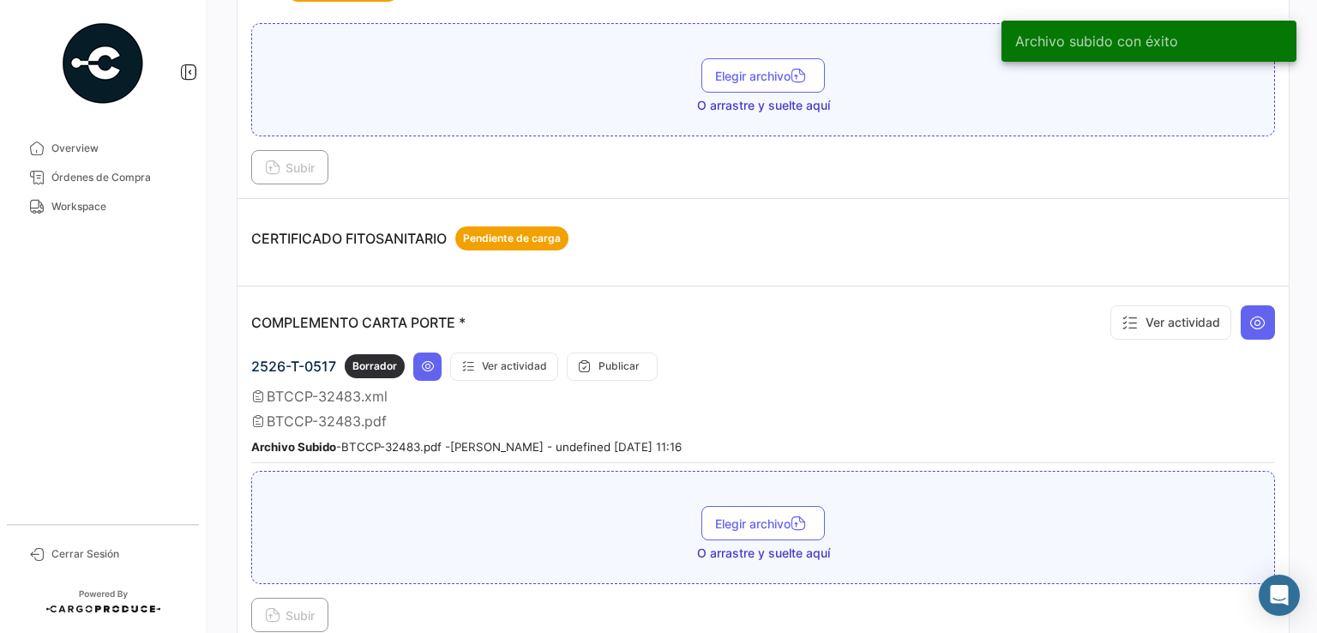  I want to click on span: Archivo subido con éxito, so click(1097, 41).